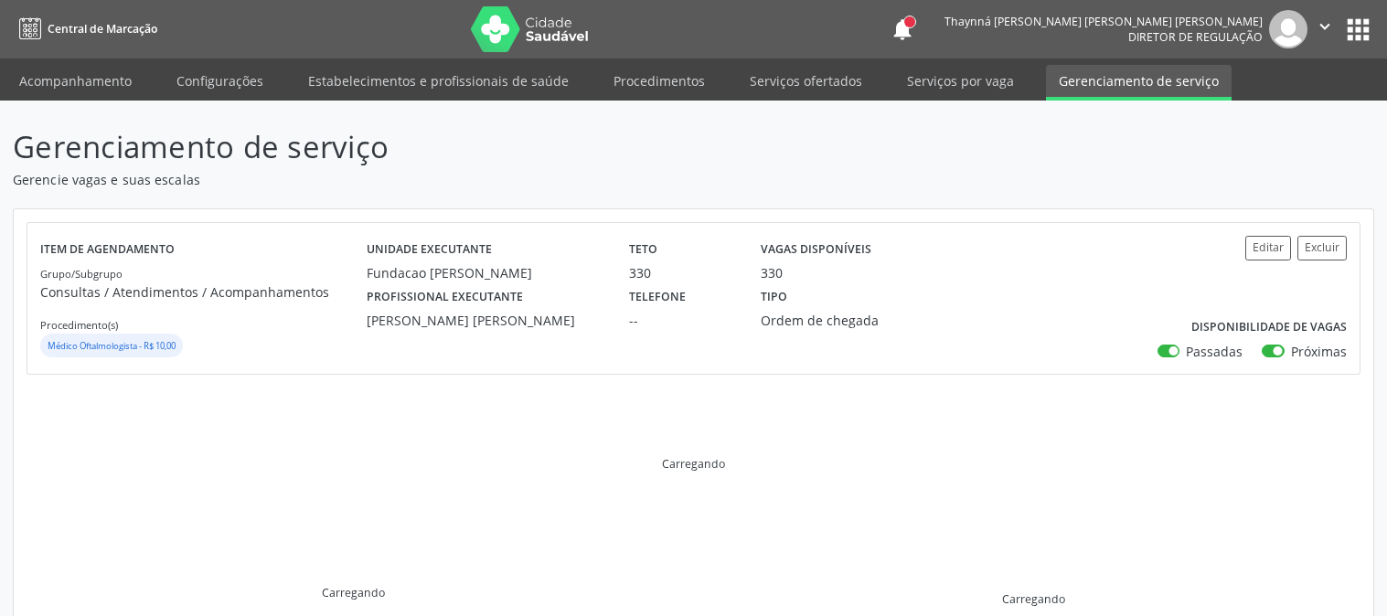 Image resolution: width=1387 pixels, height=616 pixels. What do you see at coordinates (489, 179) in the screenshot?
I see `p: Gerencie vagas e suas escalas` at bounding box center [489, 179].